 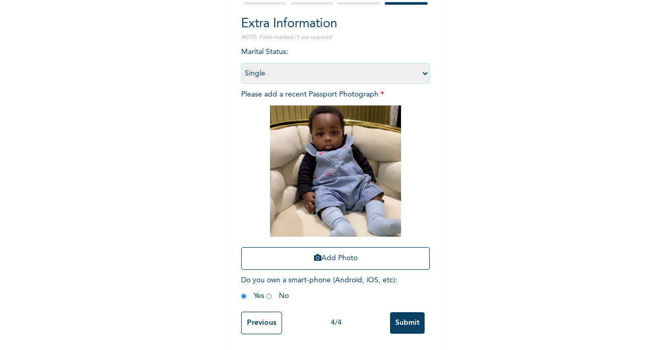 I want to click on input: Submit, so click(x=407, y=322).